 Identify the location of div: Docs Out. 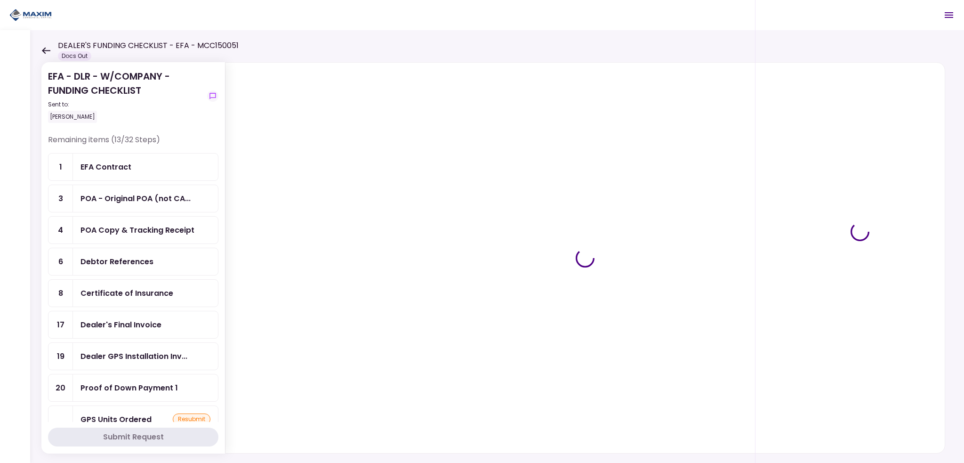
(74, 56).